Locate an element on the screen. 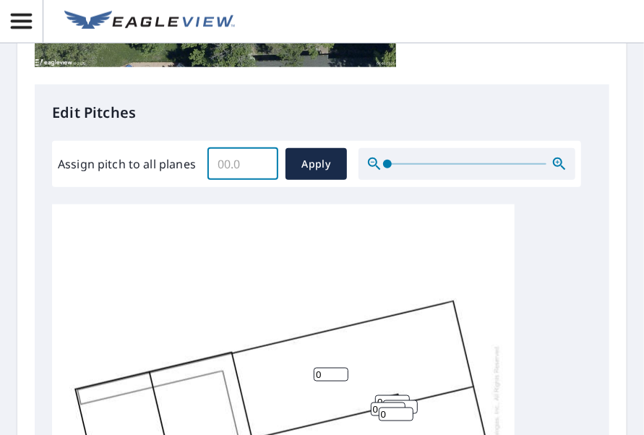  img: EV Logo is located at coordinates (150, 22).